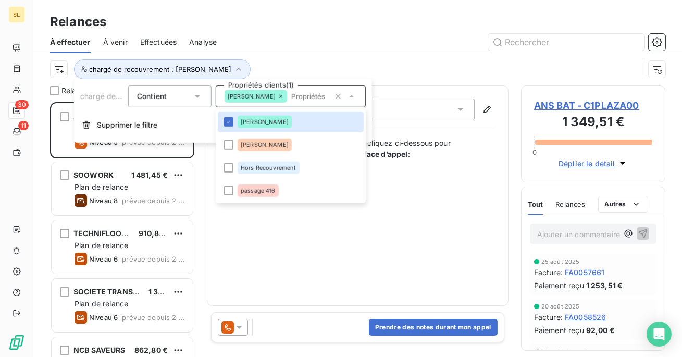  I want to click on span: 862,80 €, so click(151, 350).